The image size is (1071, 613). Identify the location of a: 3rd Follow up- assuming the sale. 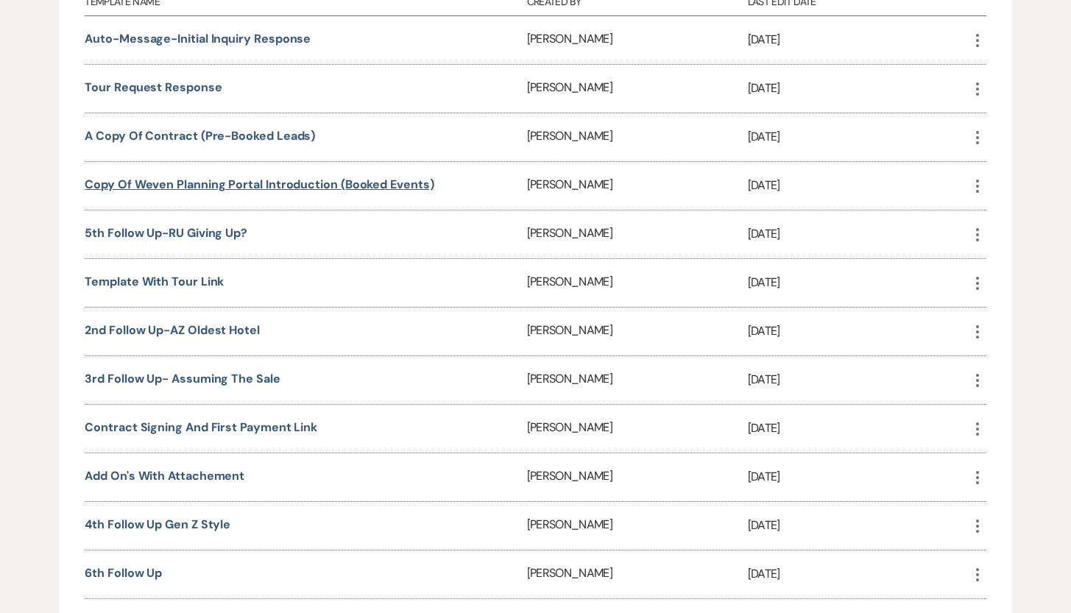
(182, 378).